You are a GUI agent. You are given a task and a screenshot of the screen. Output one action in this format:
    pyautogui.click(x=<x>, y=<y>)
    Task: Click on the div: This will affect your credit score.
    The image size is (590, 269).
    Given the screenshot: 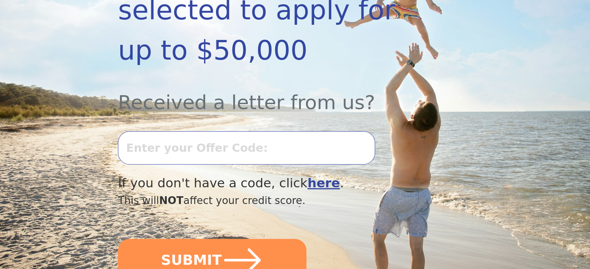 What is the action you would take?
    pyautogui.click(x=268, y=201)
    